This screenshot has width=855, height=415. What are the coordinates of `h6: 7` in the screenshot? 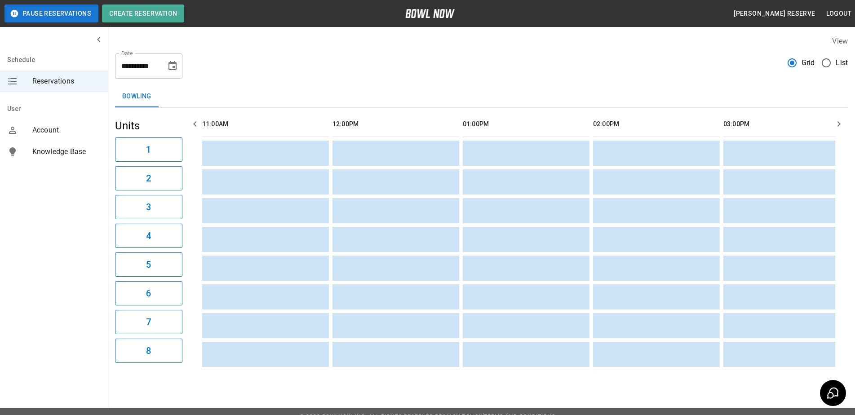 It's located at (148, 322).